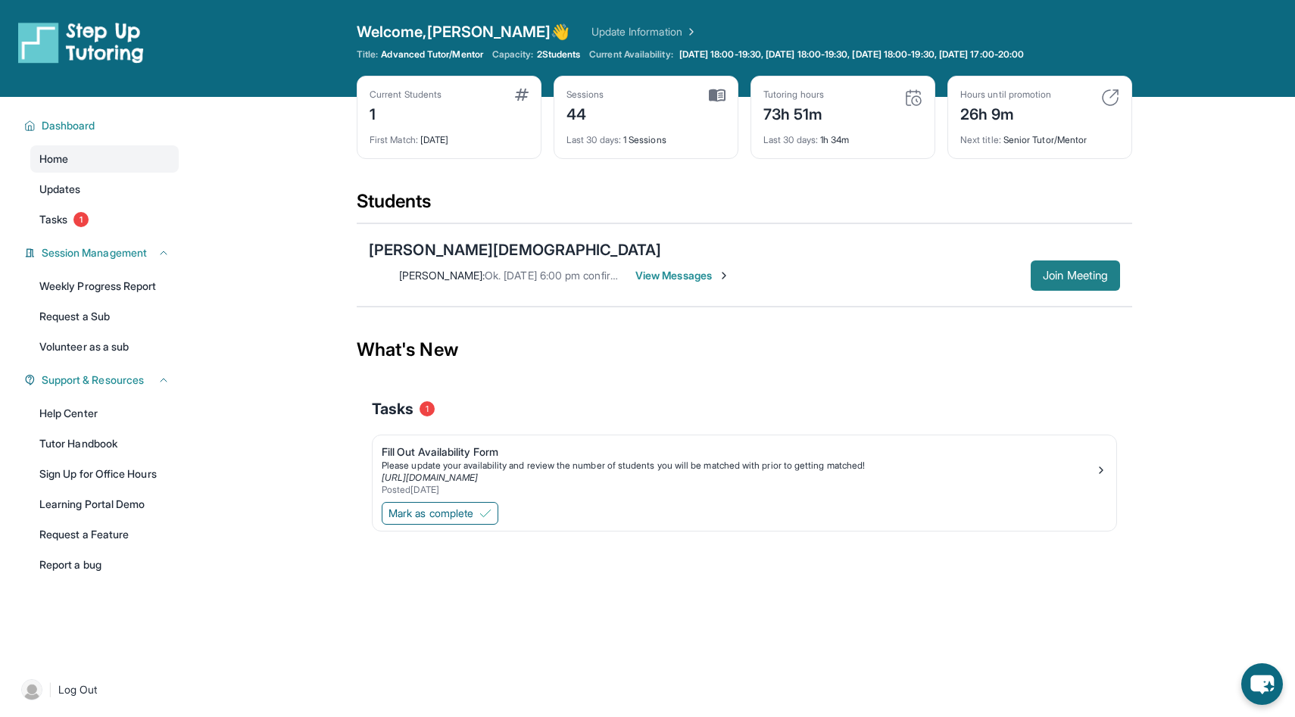 The image size is (1295, 717). Describe the element at coordinates (683, 276) in the screenshot. I see `span: View Messages` at that location.